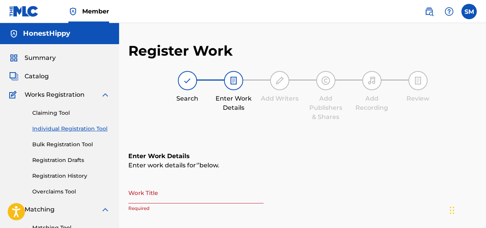  Describe the element at coordinates (449, 12) in the screenshot. I see `div: Help` at that location.